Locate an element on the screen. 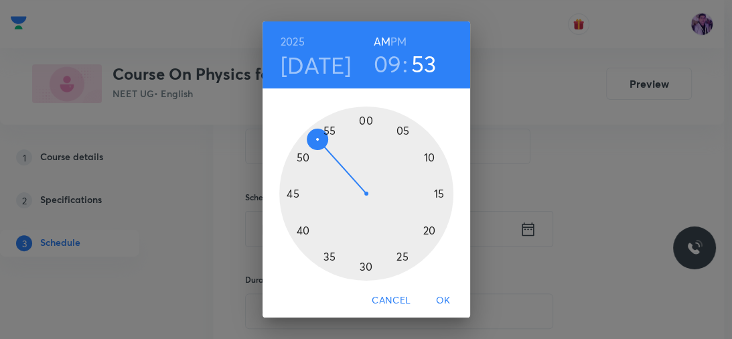  span: OK is located at coordinates (443, 300).